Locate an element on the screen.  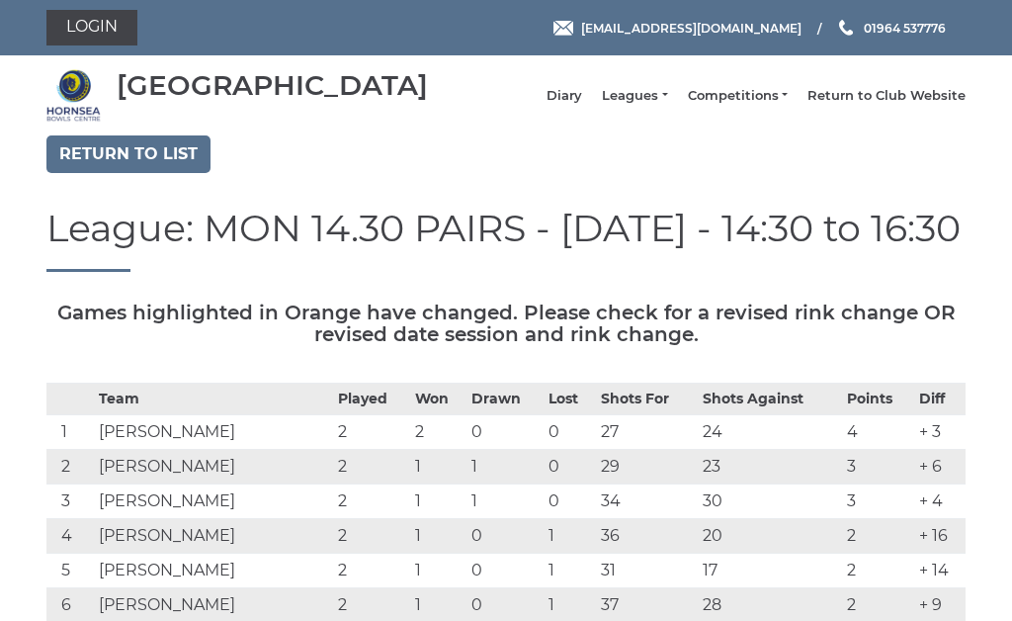
a: Phone us 01964 537776 is located at coordinates (891, 28).